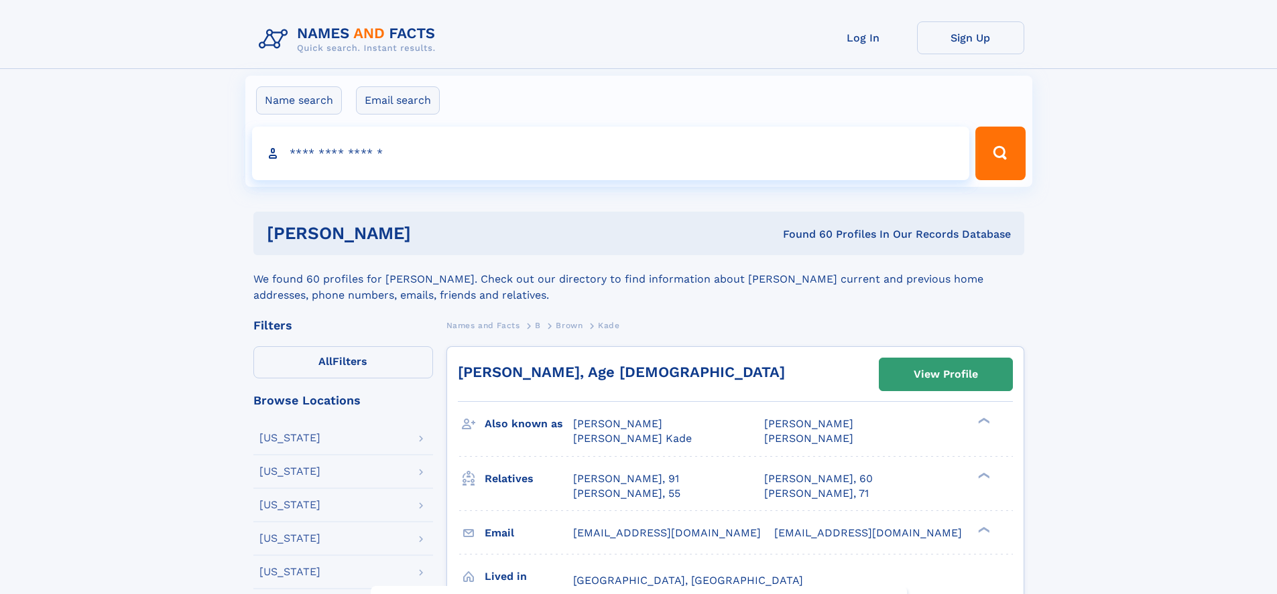 The image size is (1277, 594). Describe the element at coordinates (569, 326) in the screenshot. I see `span: Brown` at that location.